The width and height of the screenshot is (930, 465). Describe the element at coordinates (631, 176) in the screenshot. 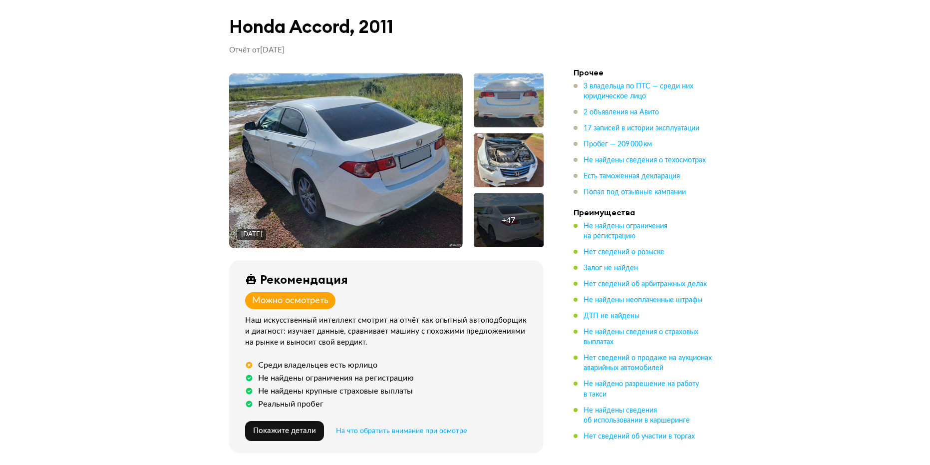

I see `span: Есть таможенная декларация` at that location.